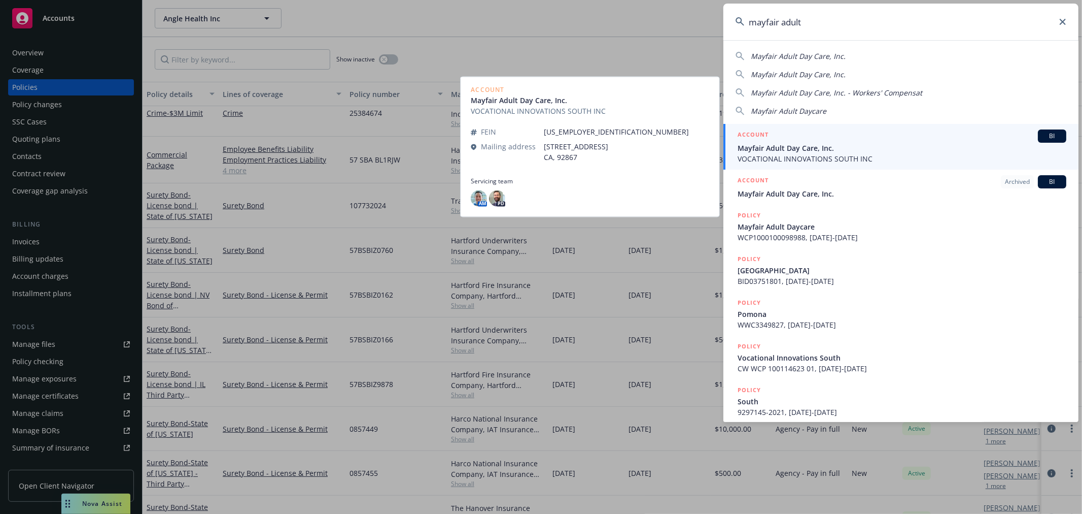 The image size is (1082, 514). What do you see at coordinates (837, 92) in the screenshot?
I see `span: Mayfair Adult Day Care, Inc. - Workers' Compensat` at bounding box center [837, 92].